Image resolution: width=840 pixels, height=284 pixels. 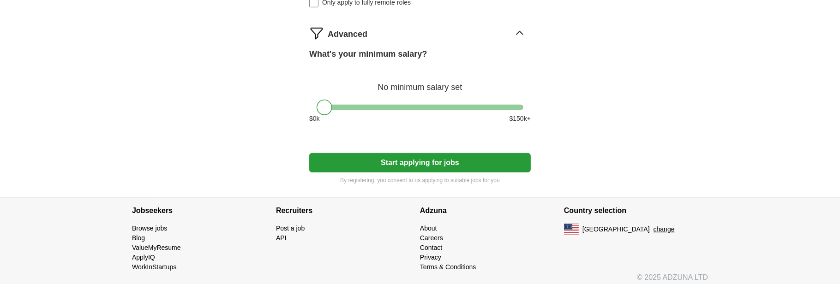 What do you see at coordinates (138, 238) in the screenshot?
I see `a: Blog` at bounding box center [138, 238].